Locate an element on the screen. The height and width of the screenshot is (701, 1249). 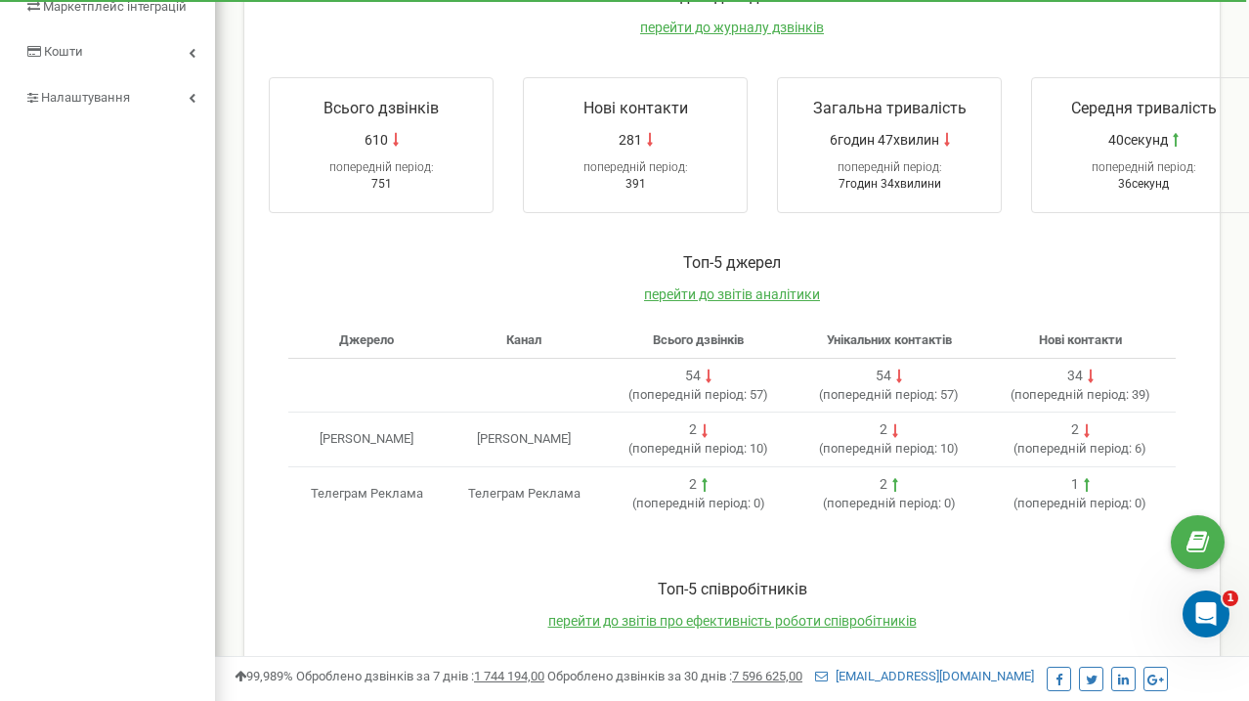
span: 7годин 34хвилини is located at coordinates (889, 184).